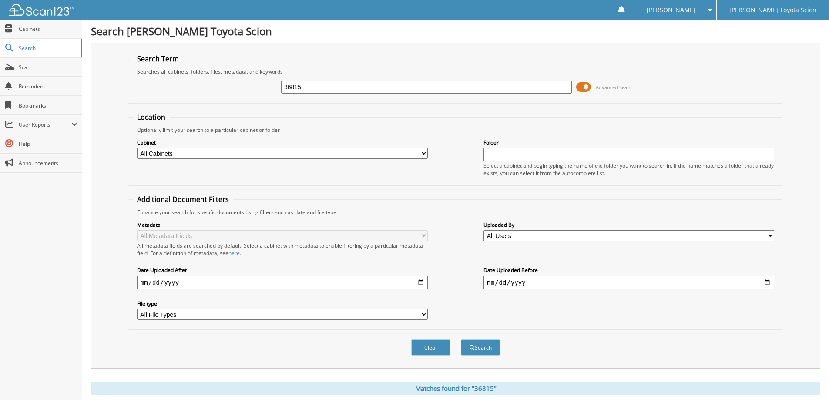 The height and width of the screenshot is (400, 829). What do you see at coordinates (629, 142) in the screenshot?
I see `label: Folder` at bounding box center [629, 142].